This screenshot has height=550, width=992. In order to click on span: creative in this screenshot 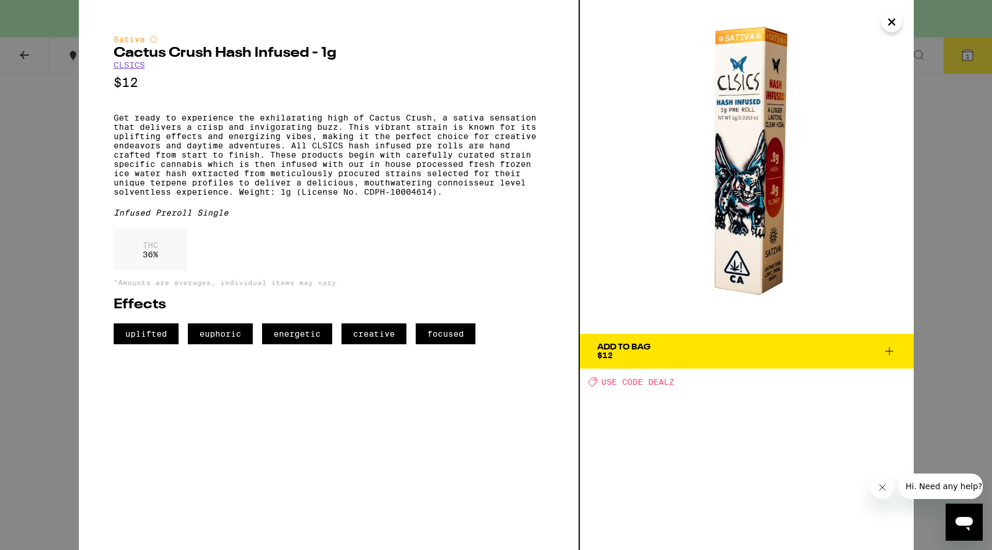, I will do `click(374, 334)`.